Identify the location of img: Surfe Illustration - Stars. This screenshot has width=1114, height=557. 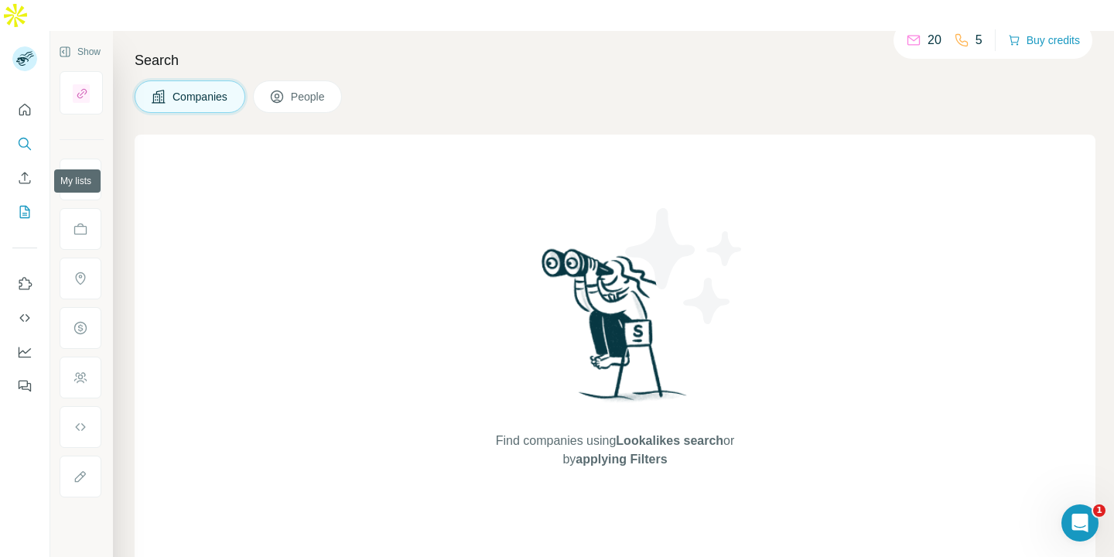
(685, 266).